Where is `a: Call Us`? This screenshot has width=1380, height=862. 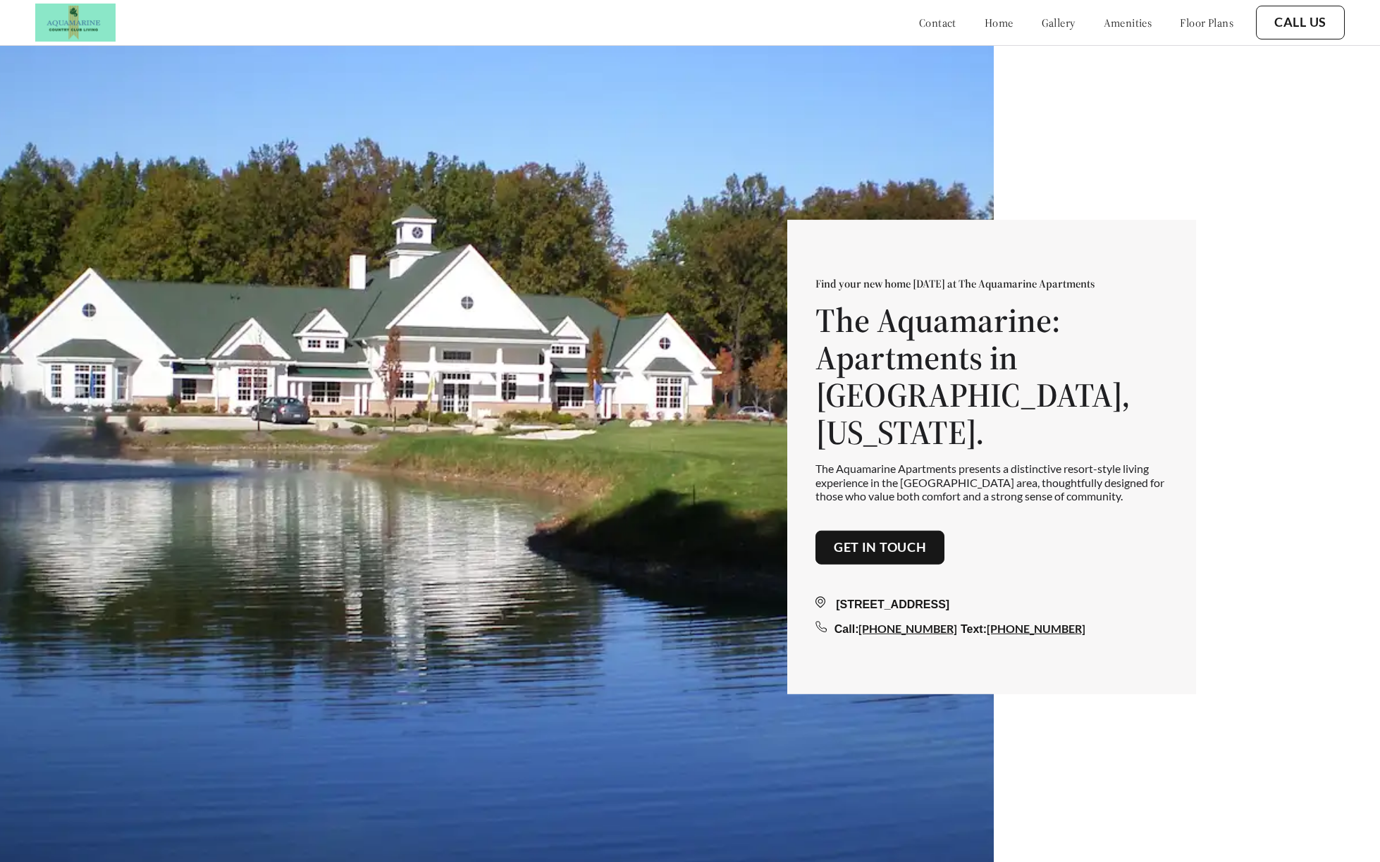
a: Call Us is located at coordinates (1300, 23).